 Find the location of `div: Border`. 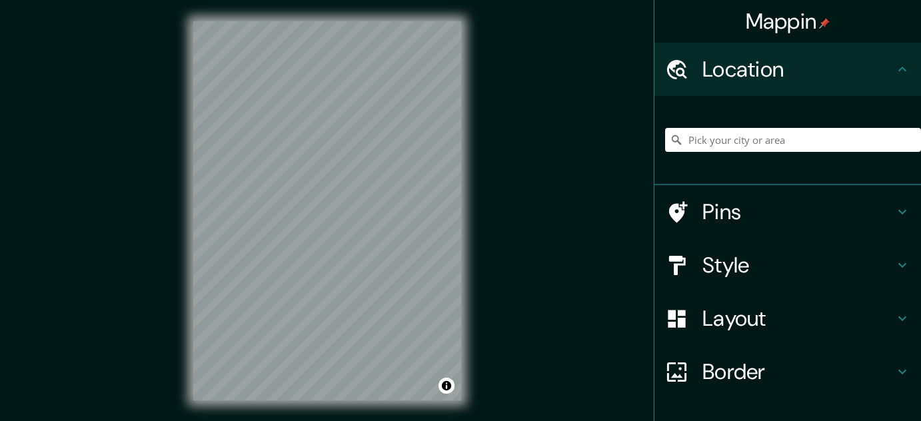

div: Border is located at coordinates (787, 372).